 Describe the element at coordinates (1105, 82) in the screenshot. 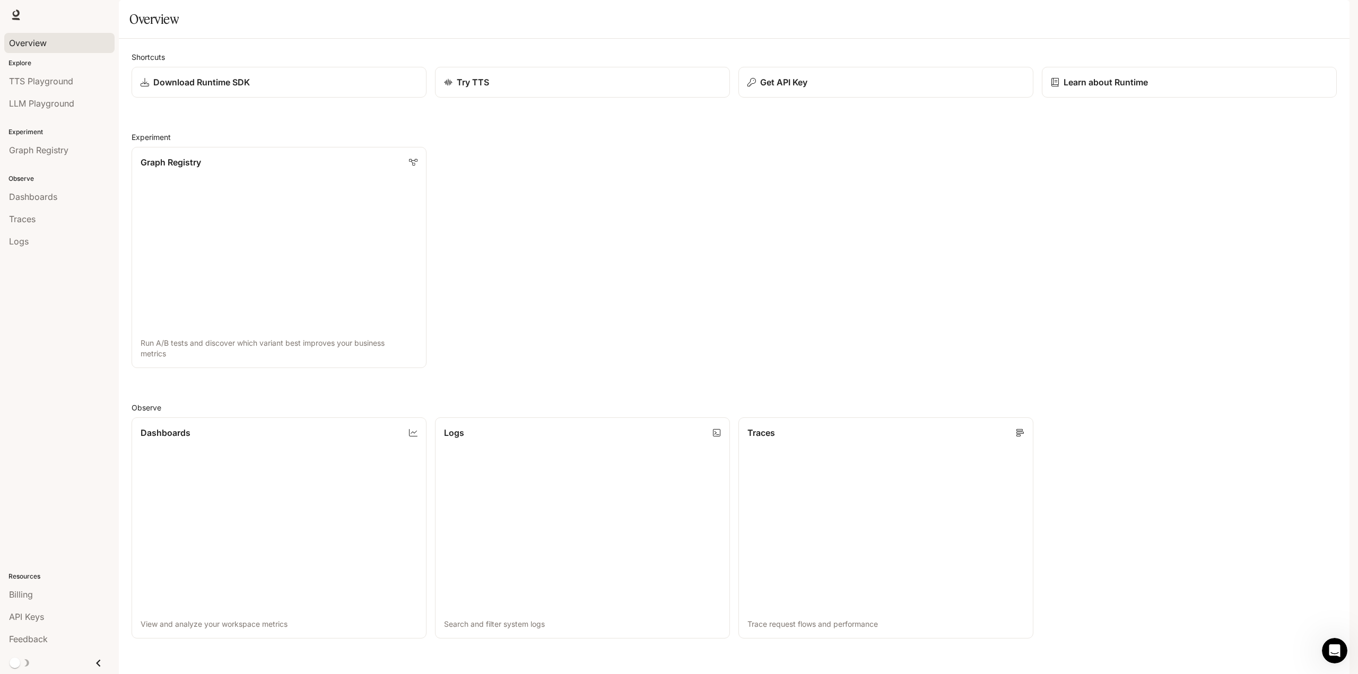

I see `p: Learn about Runtime` at that location.